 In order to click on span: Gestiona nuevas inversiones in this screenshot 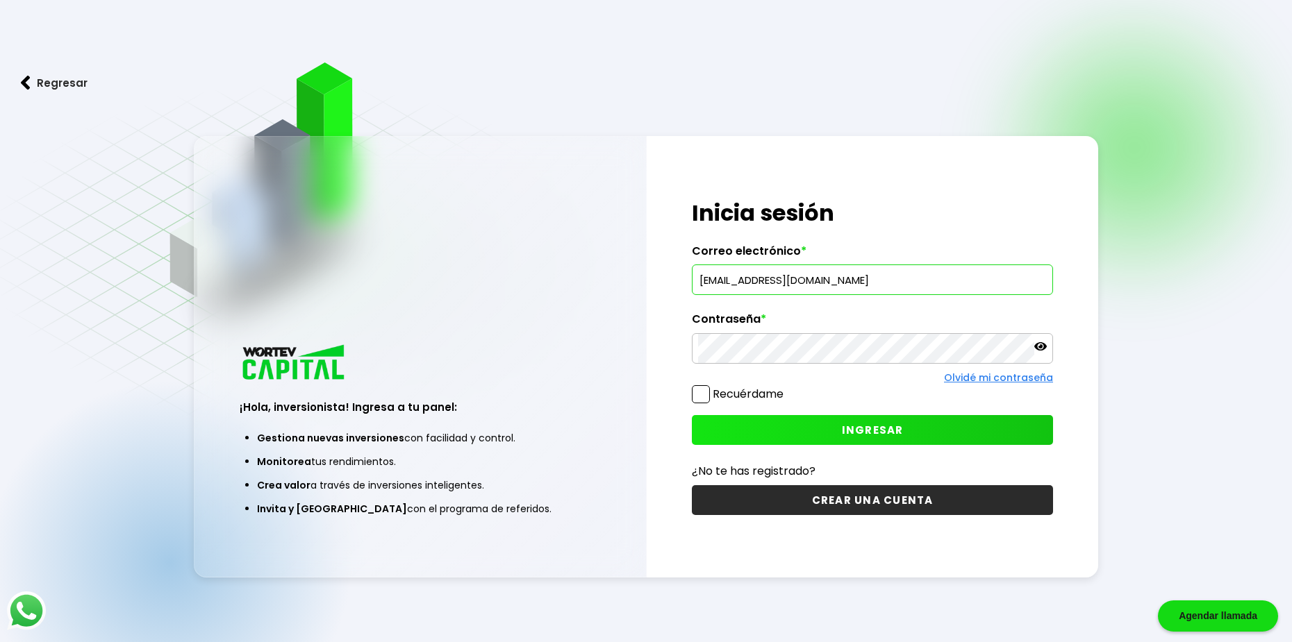, I will do `click(331, 438)`.